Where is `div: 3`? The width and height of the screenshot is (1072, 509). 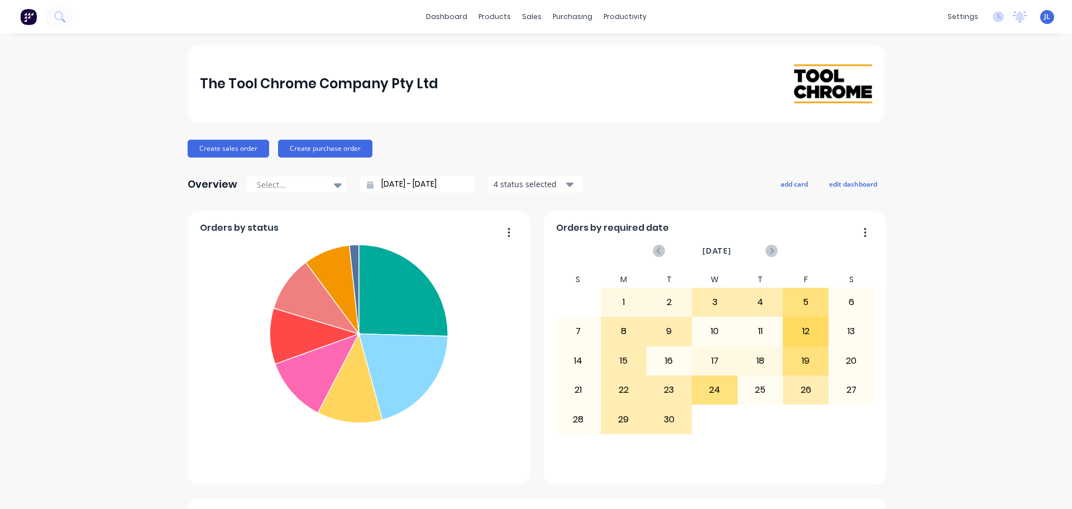
div: 3 is located at coordinates (715, 302).